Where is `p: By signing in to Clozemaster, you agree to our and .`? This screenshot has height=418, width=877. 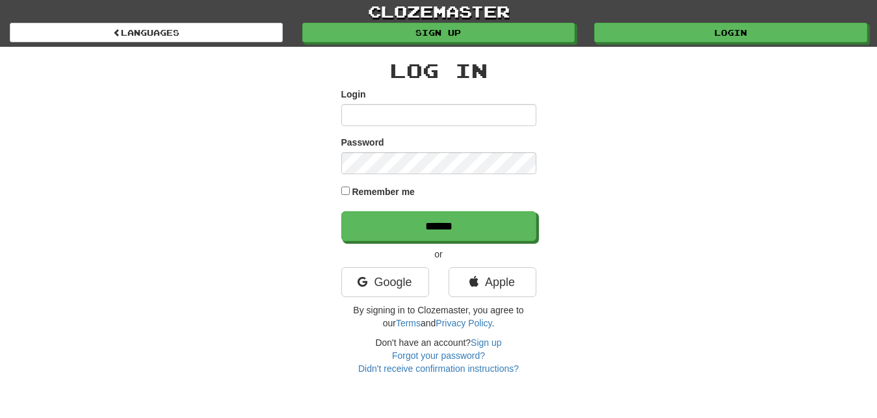 p: By signing in to Clozemaster, you agree to our and . is located at coordinates (439, 317).